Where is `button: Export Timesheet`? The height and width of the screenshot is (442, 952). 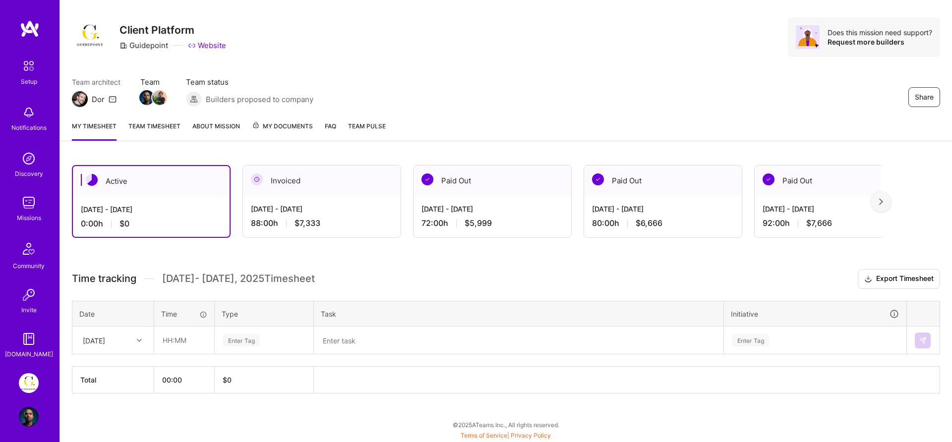
button: Export Timesheet is located at coordinates (899, 279).